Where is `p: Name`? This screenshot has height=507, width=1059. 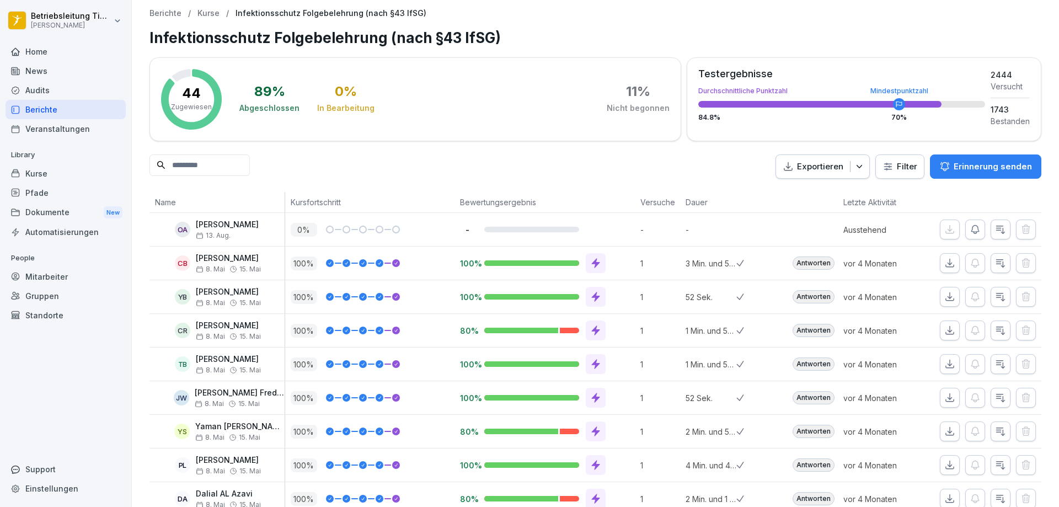
p: Name is located at coordinates (217, 202).